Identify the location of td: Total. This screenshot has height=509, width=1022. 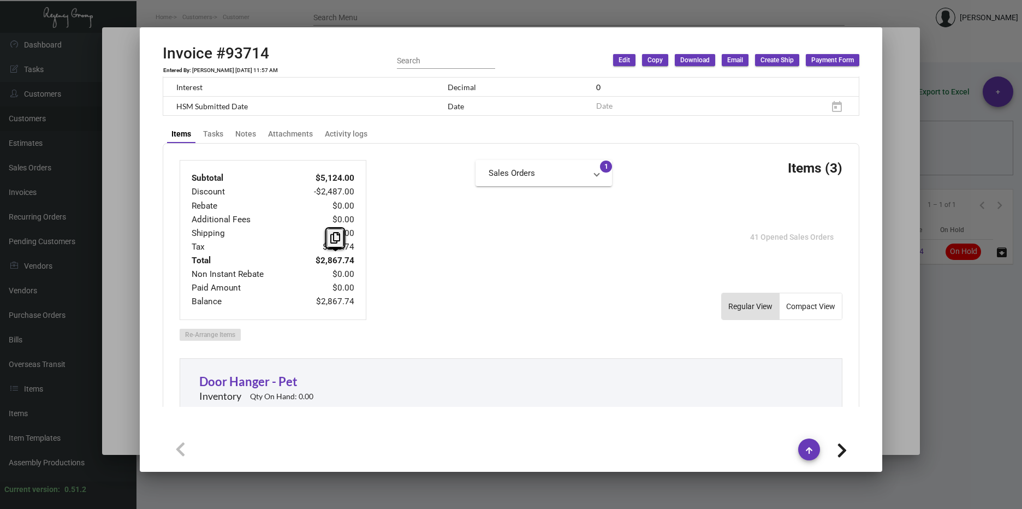
(243, 260).